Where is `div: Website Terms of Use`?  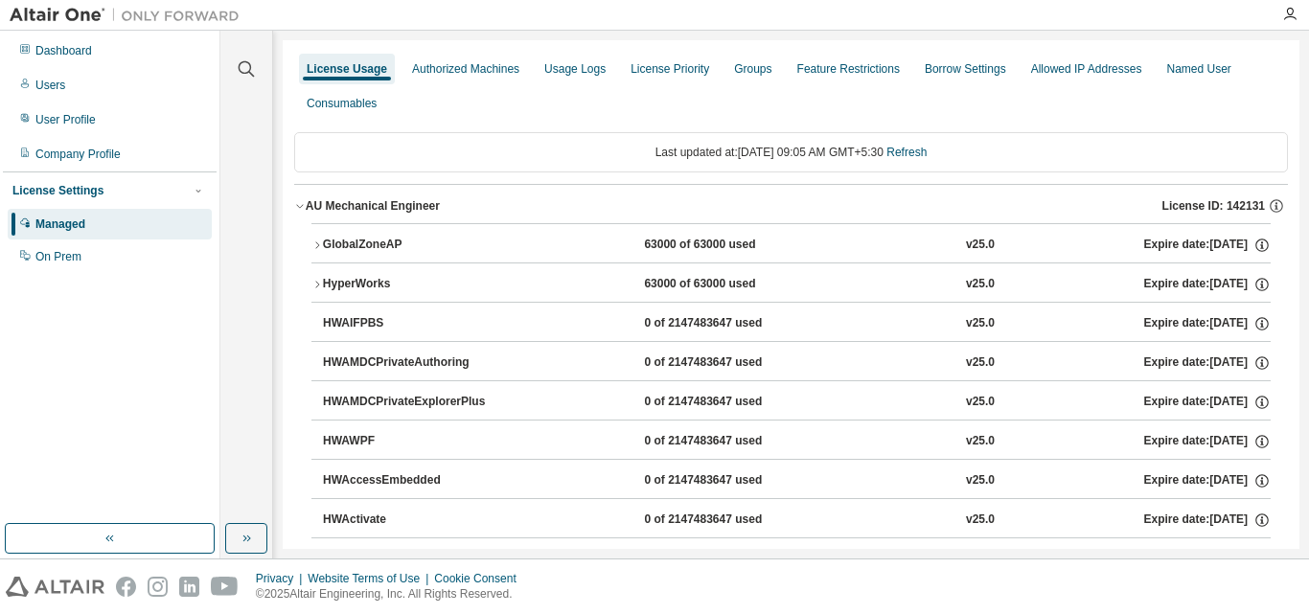 div: Website Terms of Use is located at coordinates (371, 579).